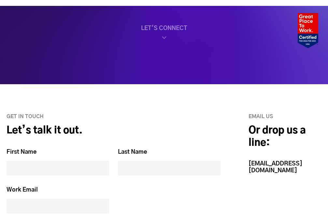 This screenshot has height=217, width=328. I want to click on h6: GET IN TOUCH, so click(113, 116).